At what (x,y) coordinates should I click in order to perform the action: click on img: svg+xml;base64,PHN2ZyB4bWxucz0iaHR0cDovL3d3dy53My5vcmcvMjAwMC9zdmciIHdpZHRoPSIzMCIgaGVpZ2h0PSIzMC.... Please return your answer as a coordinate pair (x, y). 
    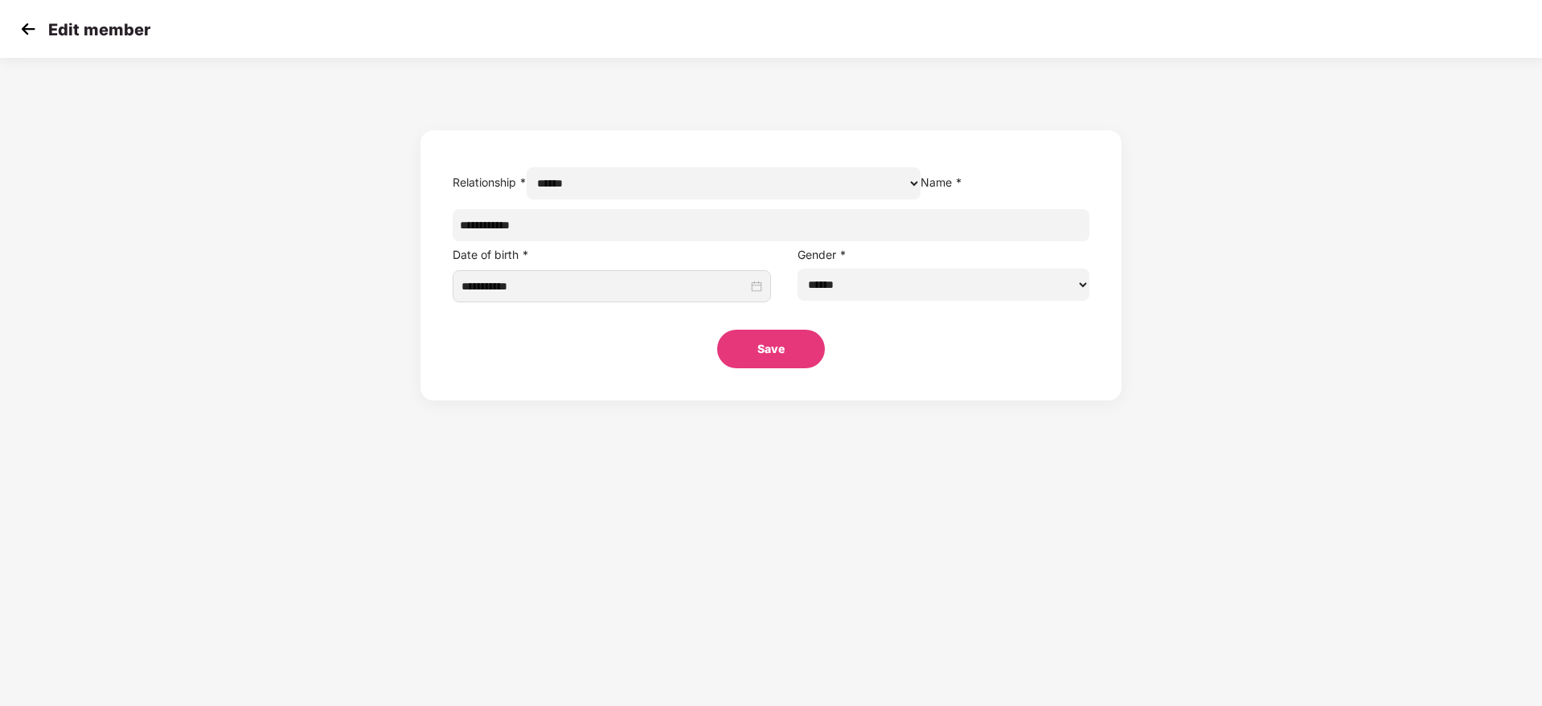
    Looking at the image, I should click on (28, 29).